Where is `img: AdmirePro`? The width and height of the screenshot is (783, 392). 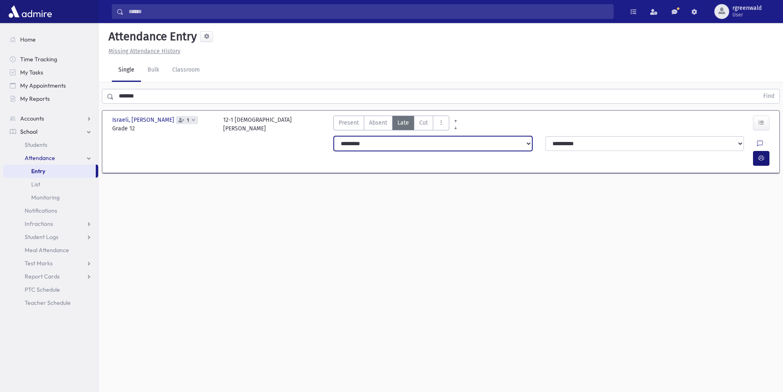
img: AdmirePro is located at coordinates (30, 12).